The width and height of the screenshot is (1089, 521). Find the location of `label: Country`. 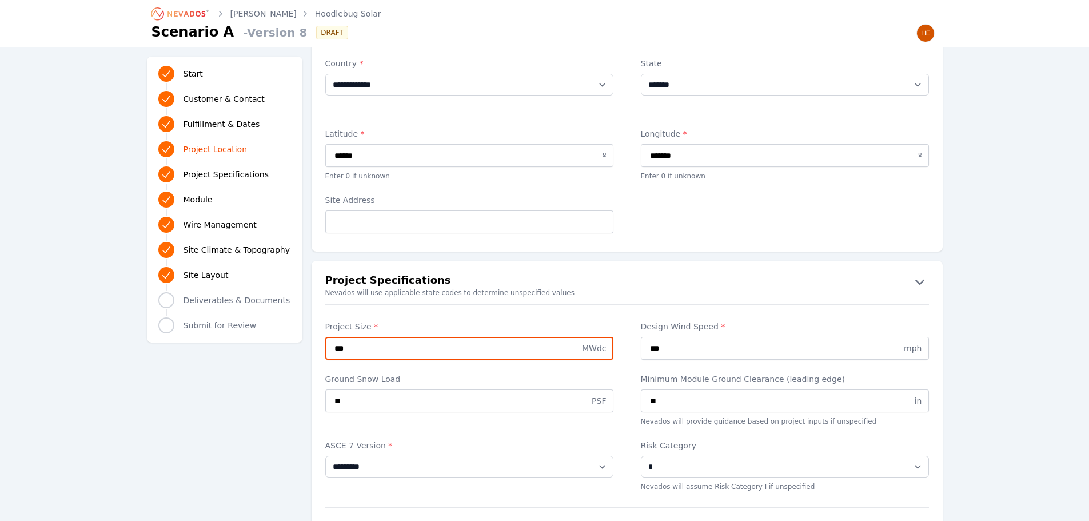

label: Country is located at coordinates (469, 63).